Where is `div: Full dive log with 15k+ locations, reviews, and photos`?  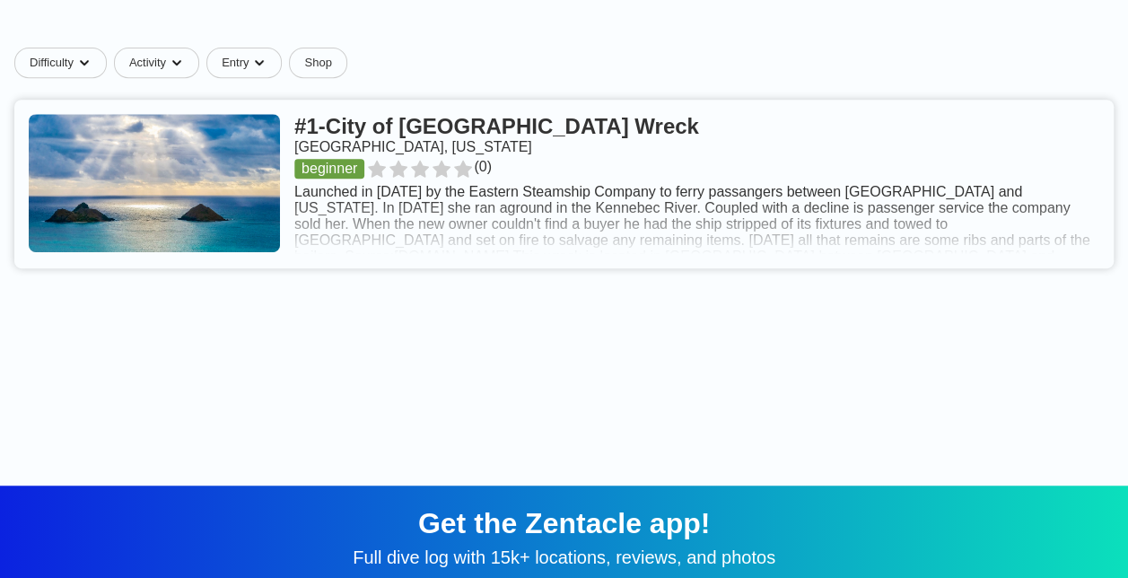 div: Full dive log with 15k+ locations, reviews, and photos is located at coordinates (564, 557).